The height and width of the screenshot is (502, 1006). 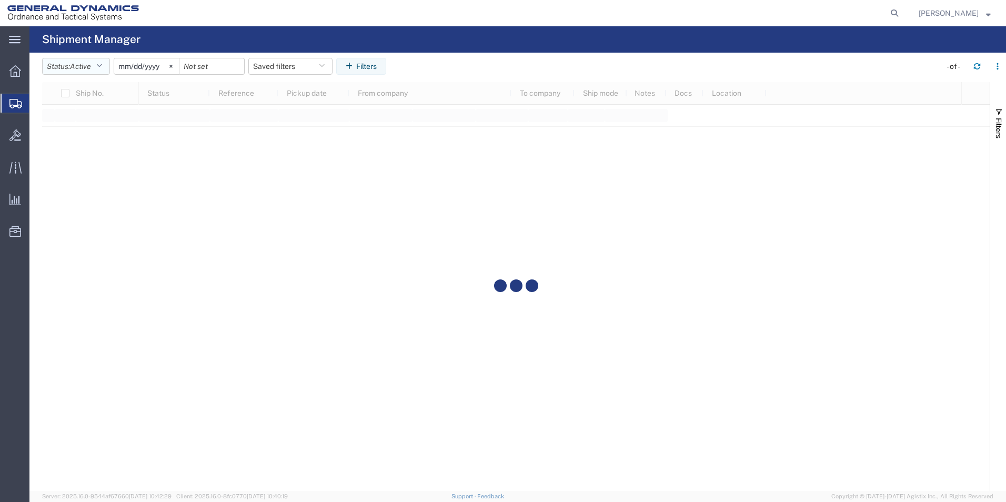 What do you see at coordinates (490, 496) in the screenshot?
I see `a: Feedback` at bounding box center [490, 496].